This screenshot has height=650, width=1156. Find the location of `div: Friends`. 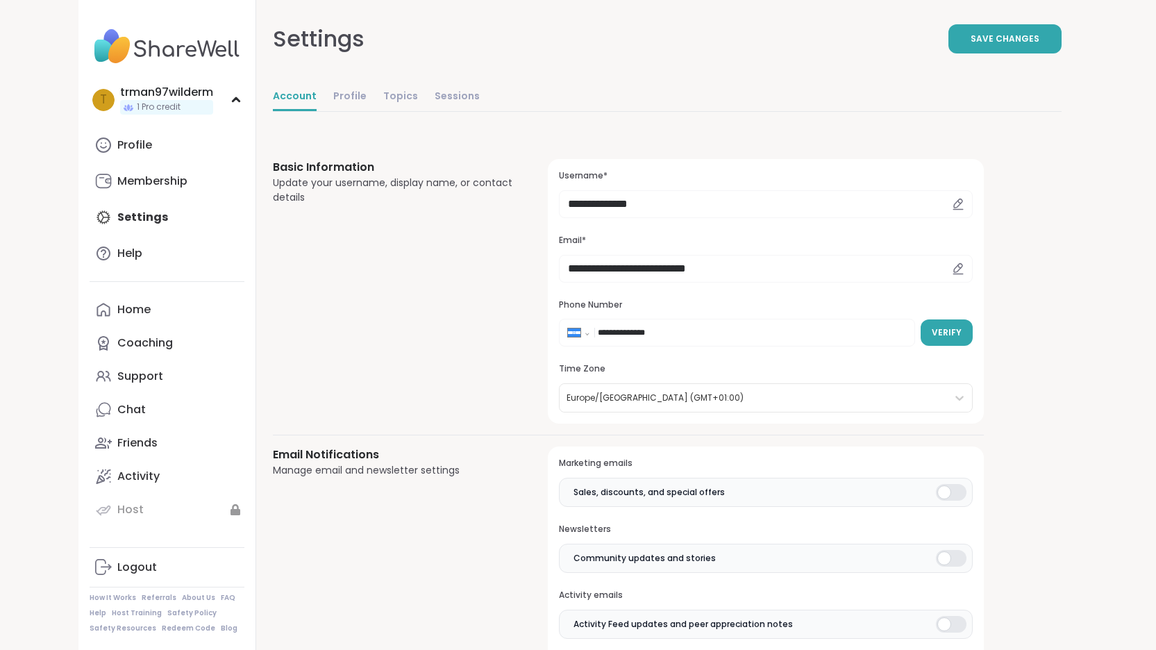

div: Friends is located at coordinates (137, 443).